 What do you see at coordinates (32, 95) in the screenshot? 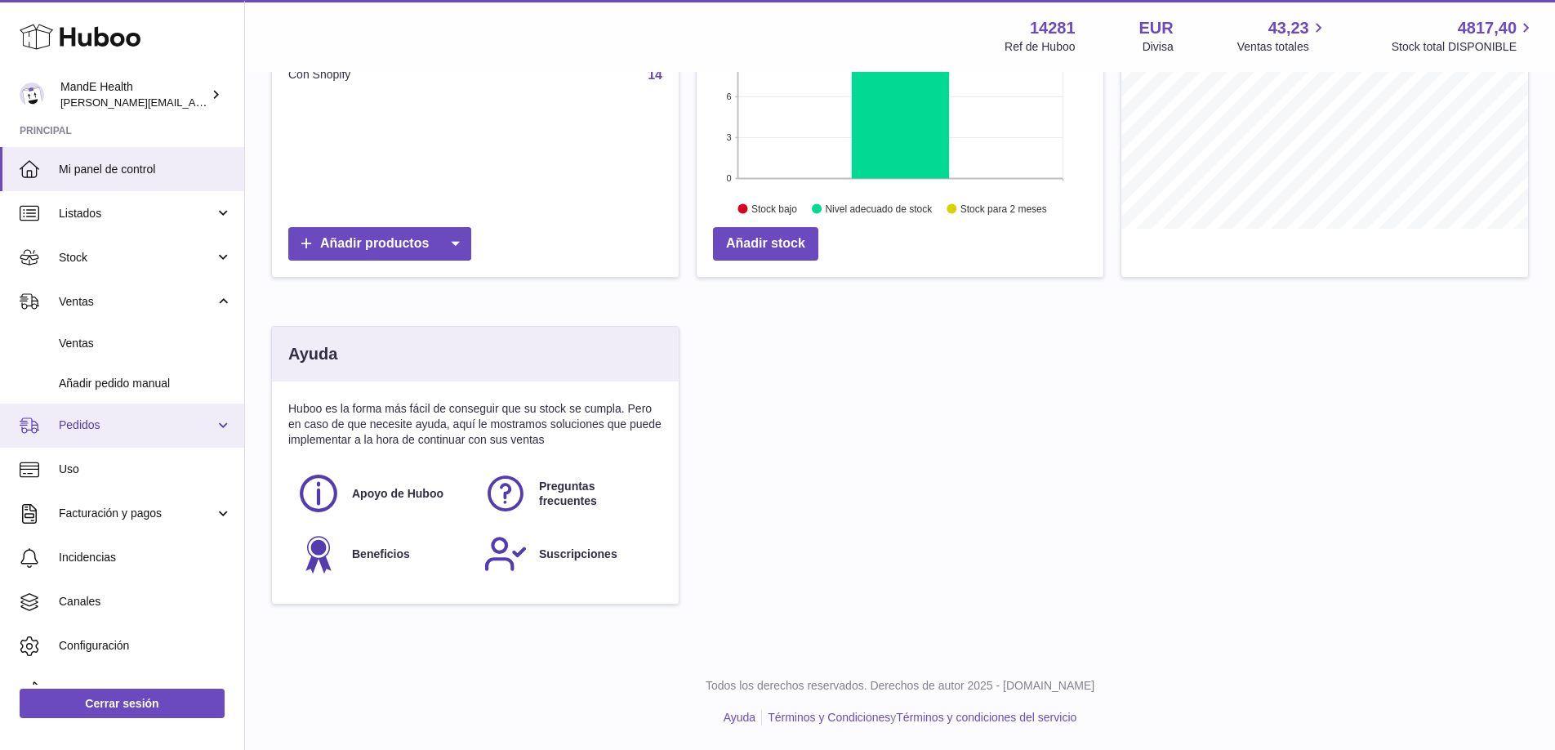
I see `img: luis.mendieta@mandehealth.com` at bounding box center [32, 95].